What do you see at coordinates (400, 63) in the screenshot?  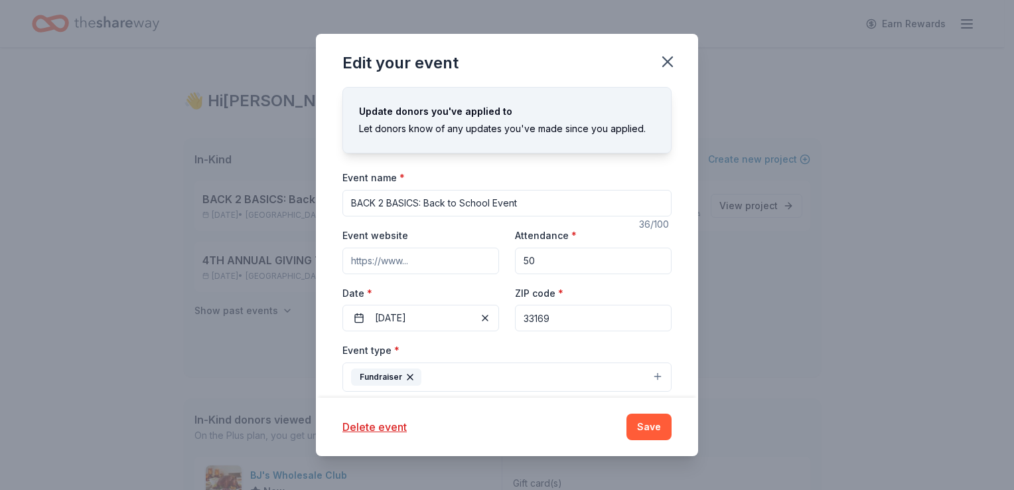 I see `div: Edit your event` at bounding box center [400, 63].